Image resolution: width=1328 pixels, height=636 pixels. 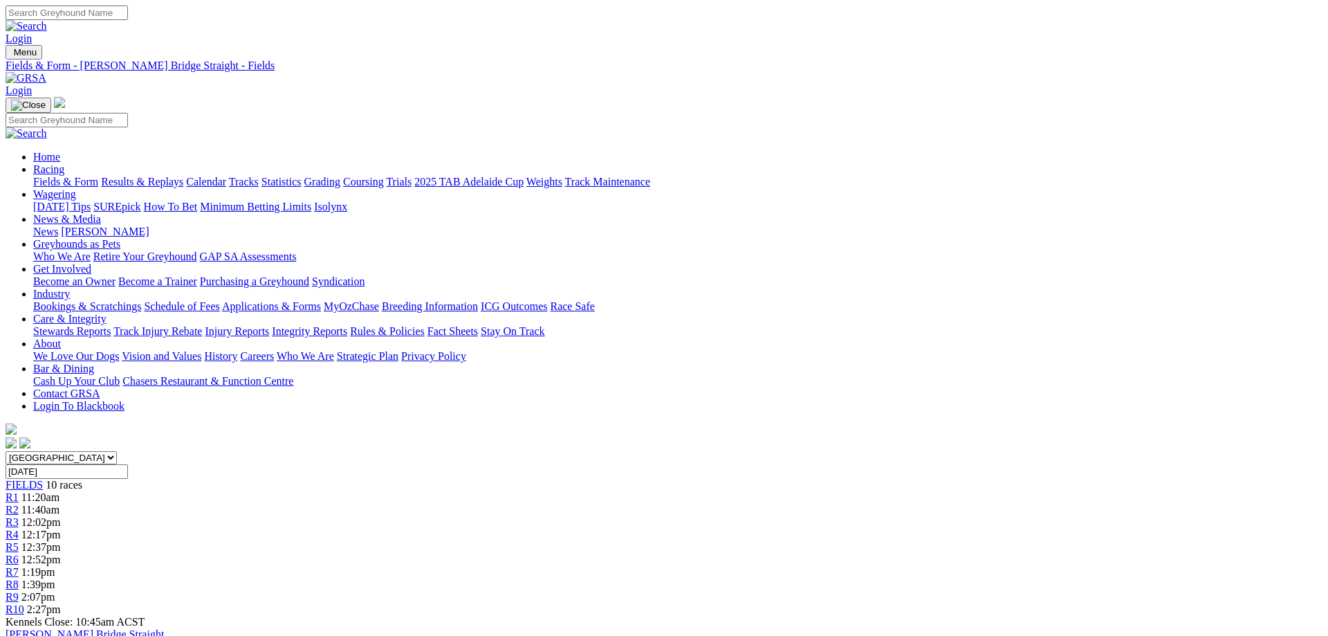 What do you see at coordinates (12, 584) in the screenshot?
I see `a: R8` at bounding box center [12, 584].